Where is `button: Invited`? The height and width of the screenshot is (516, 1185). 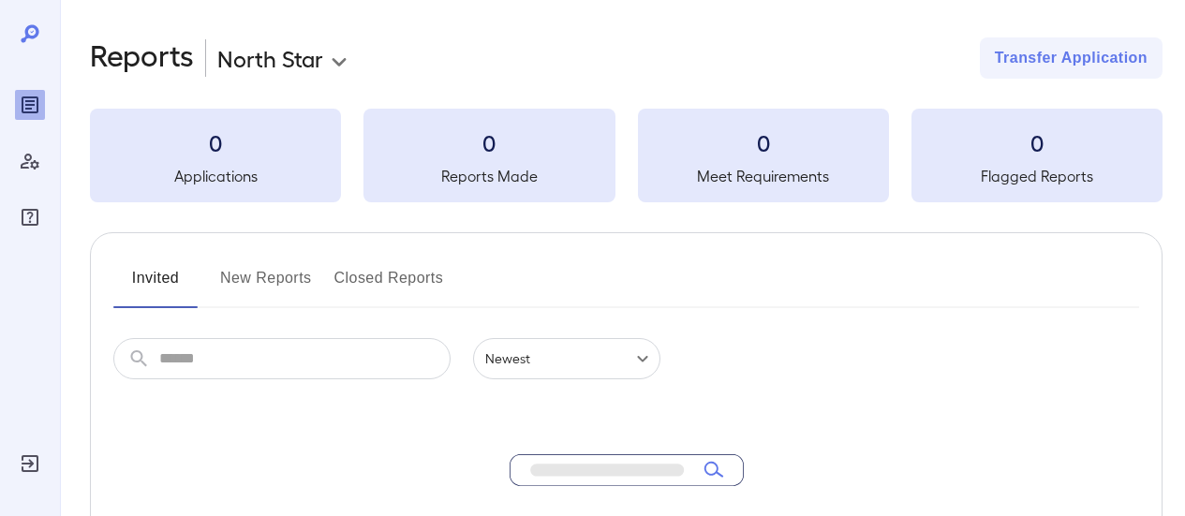 button: Invited is located at coordinates (155, 286).